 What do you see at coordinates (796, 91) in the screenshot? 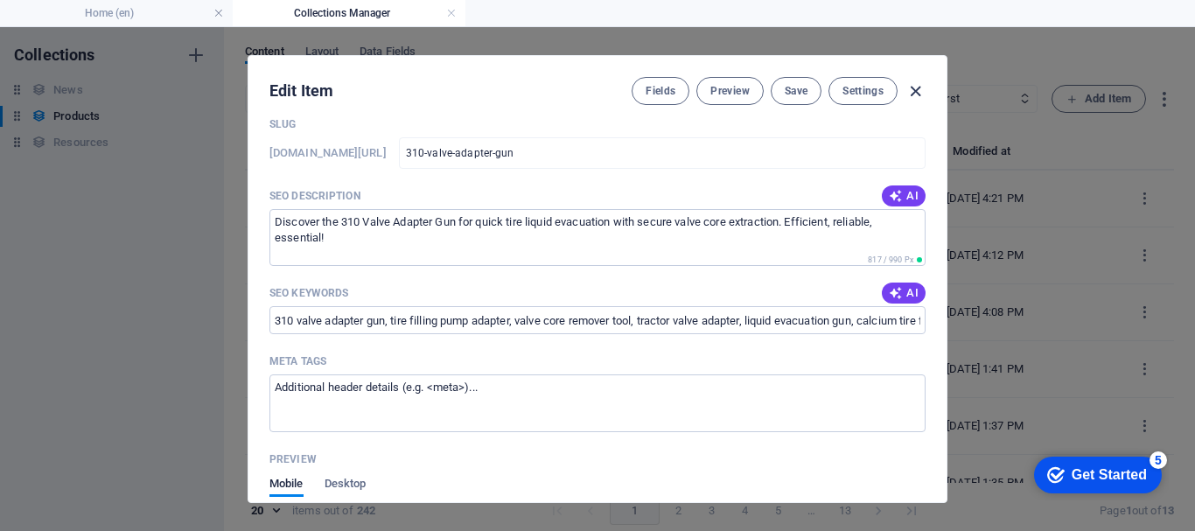
I see `span: Save` at bounding box center [796, 91].